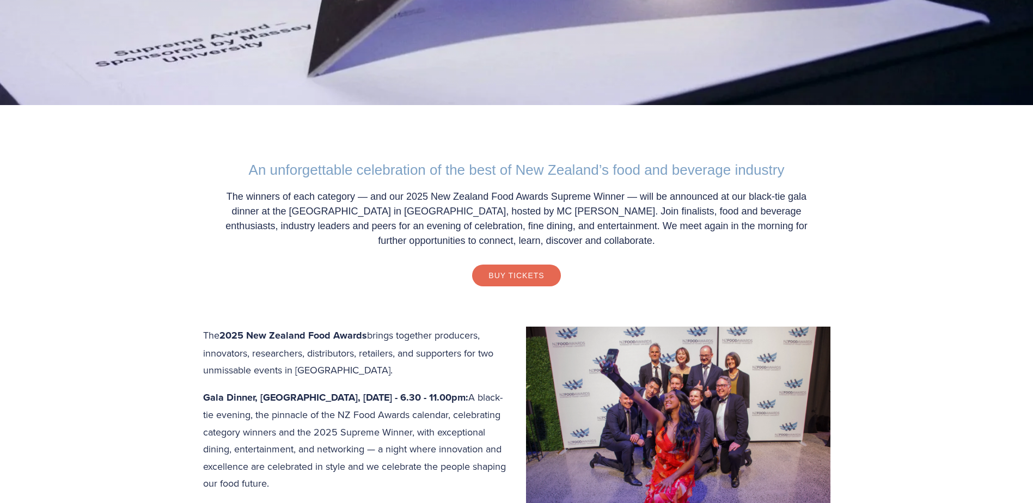  What do you see at coordinates (517, 441) in the screenshot?
I see `p: A black-tie evening, the pinnacle of the NZ Food Awards calendar, celebrating category winners an...` at bounding box center [517, 441].